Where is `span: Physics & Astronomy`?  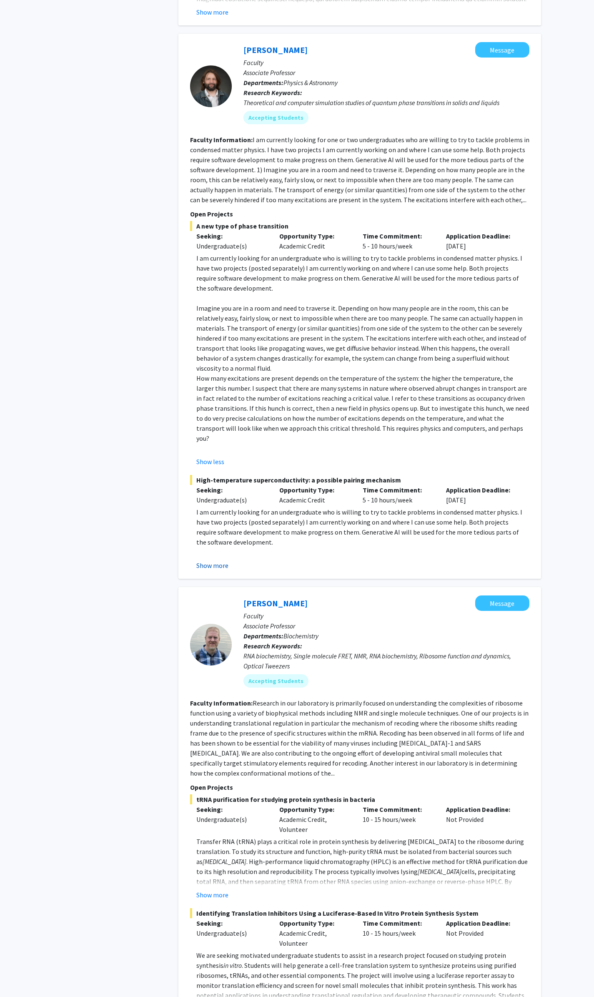
span: Physics & Astronomy is located at coordinates (311, 83).